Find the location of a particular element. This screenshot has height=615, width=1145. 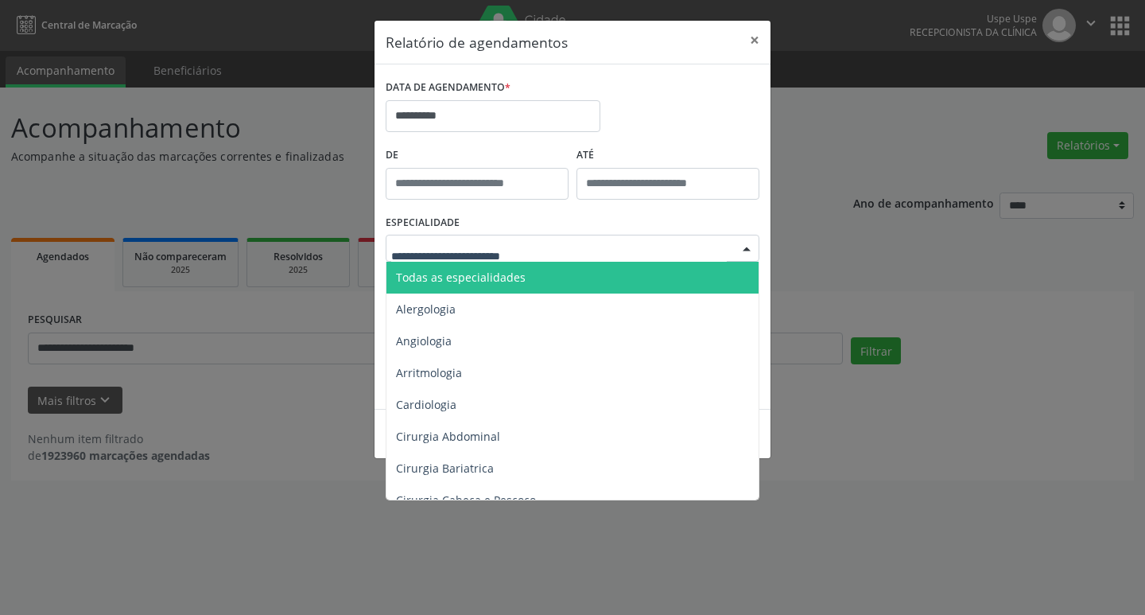

label: De is located at coordinates (477, 155).